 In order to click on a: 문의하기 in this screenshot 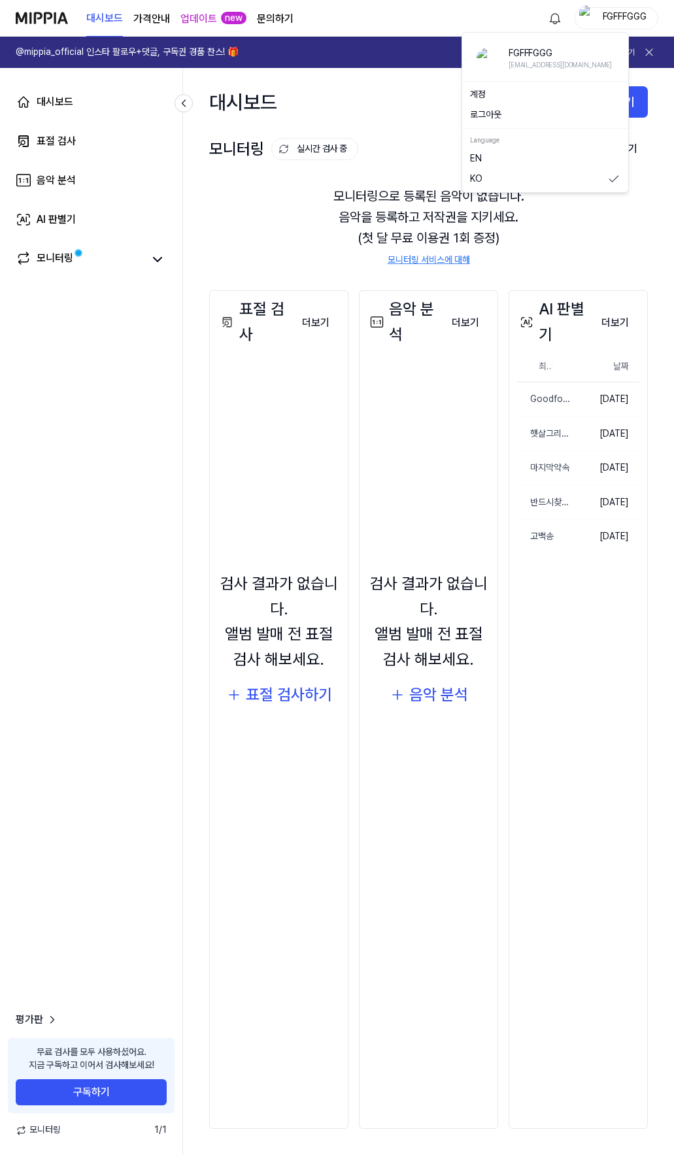, I will do `click(275, 19)`.